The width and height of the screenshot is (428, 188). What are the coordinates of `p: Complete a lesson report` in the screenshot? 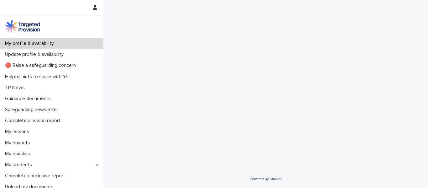 It's located at (34, 120).